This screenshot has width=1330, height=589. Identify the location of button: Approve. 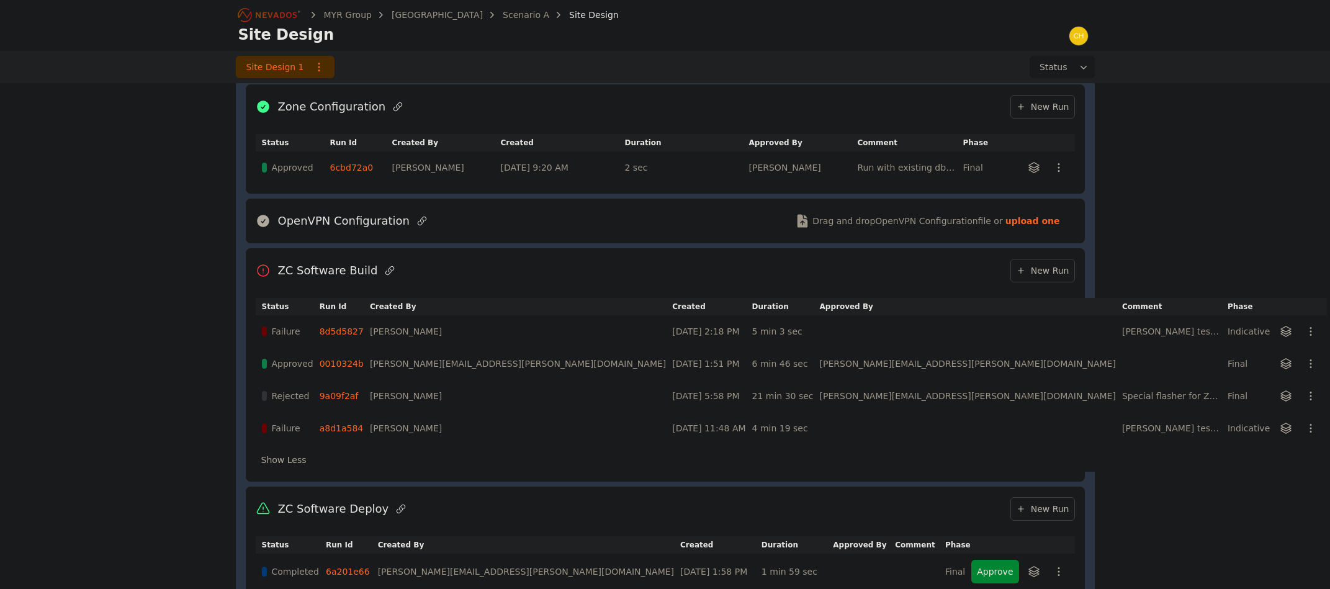
(995, 572).